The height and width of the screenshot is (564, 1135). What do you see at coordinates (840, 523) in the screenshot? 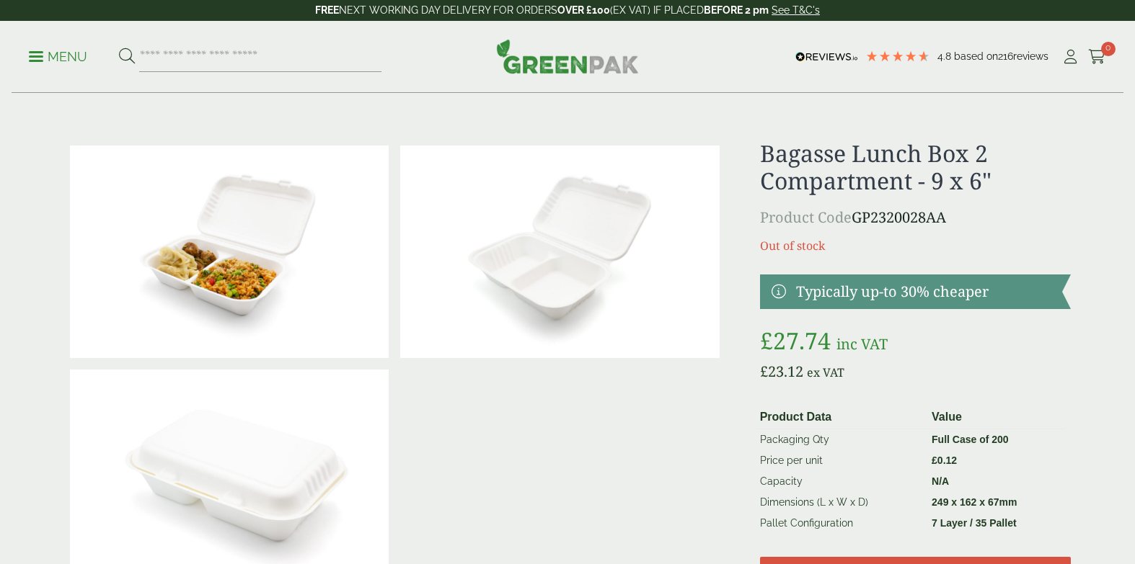
I see `td: Pallet Configuration` at bounding box center [840, 523].